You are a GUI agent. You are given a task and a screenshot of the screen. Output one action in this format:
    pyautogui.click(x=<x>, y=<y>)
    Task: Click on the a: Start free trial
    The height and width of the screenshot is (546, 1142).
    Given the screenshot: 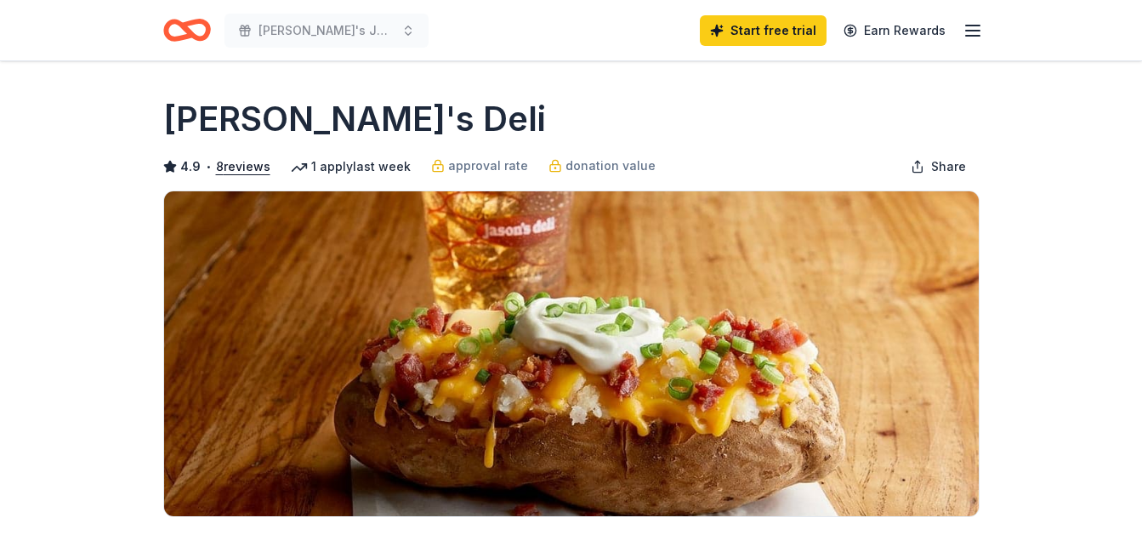 What is the action you would take?
    pyautogui.click(x=763, y=31)
    